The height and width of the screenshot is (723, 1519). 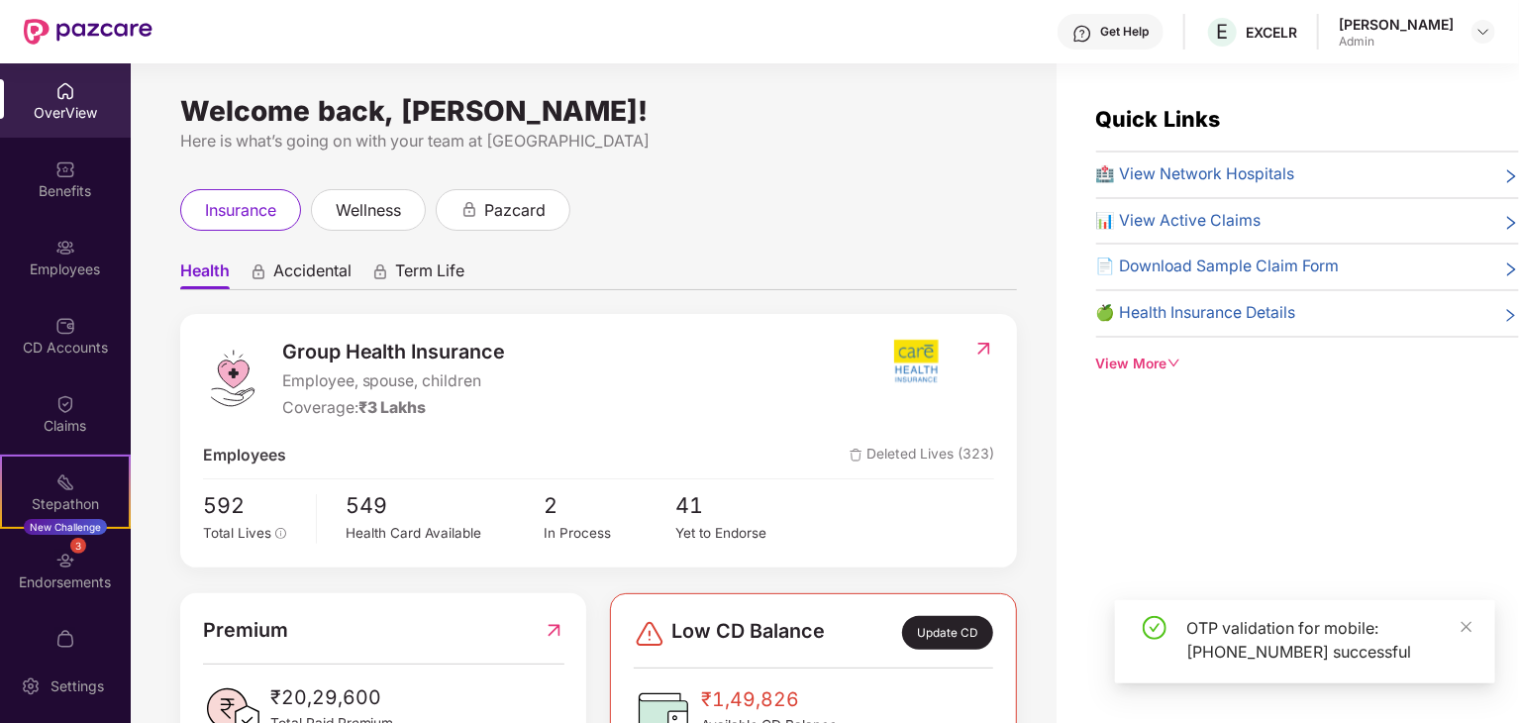 What do you see at coordinates (65, 248) in the screenshot?
I see `img: svg+xml;base64,PHN2ZyBpZD0iRW1wbG95ZWVzIiB4bWxucz0iaHR0cDovL3d3dy53My5vcmcvMjAwMC9zdmciIHdpZHRoPS...` at bounding box center [65, 248].